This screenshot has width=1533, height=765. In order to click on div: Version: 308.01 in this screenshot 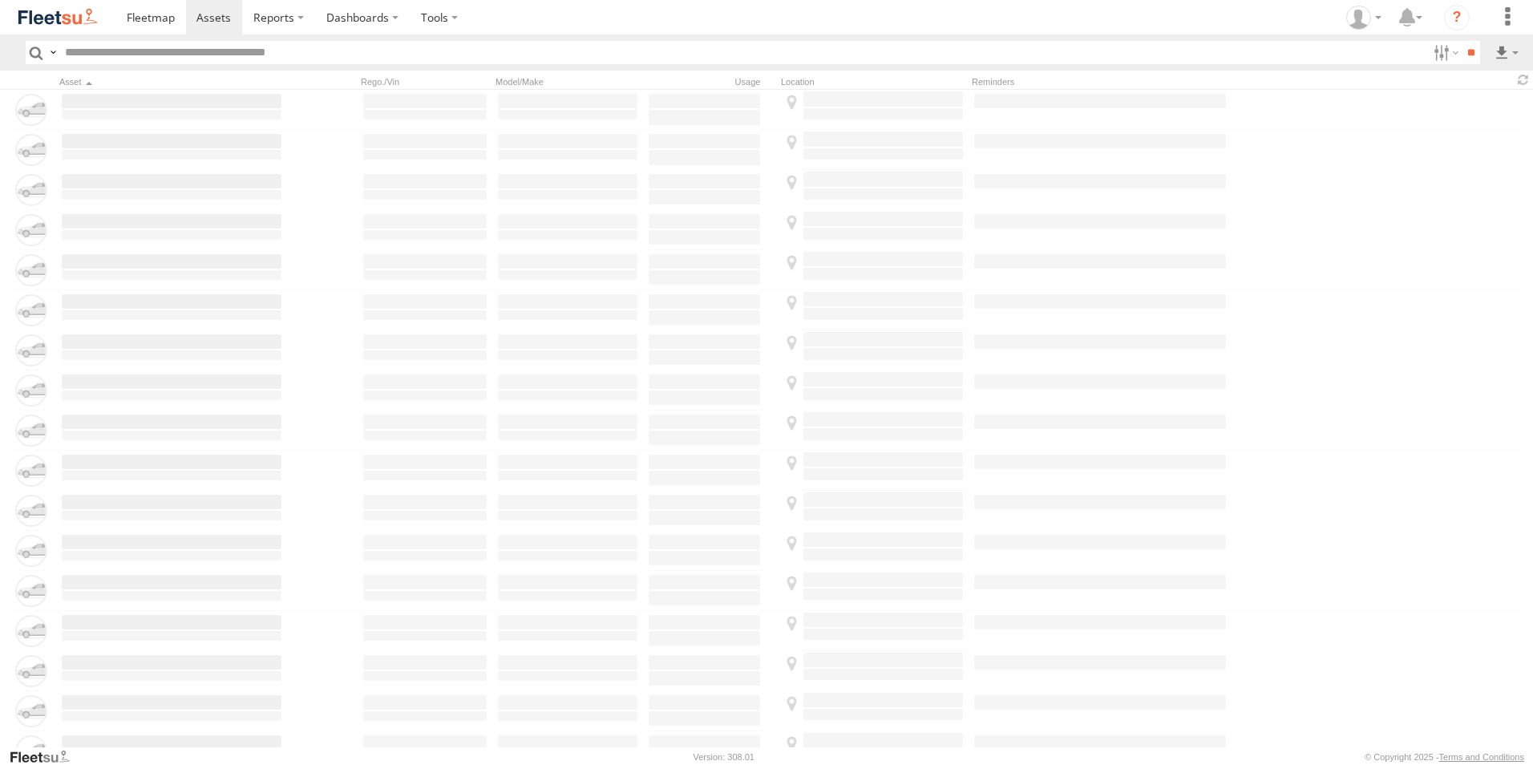, I will do `click(724, 757)`.